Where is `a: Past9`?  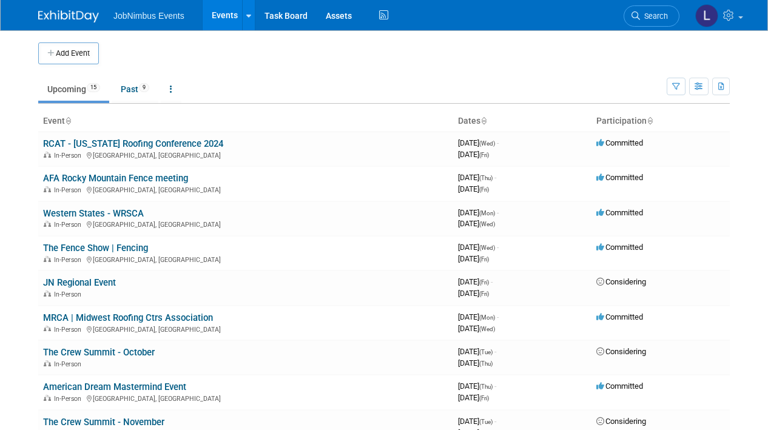
a: Past9 is located at coordinates (135, 89).